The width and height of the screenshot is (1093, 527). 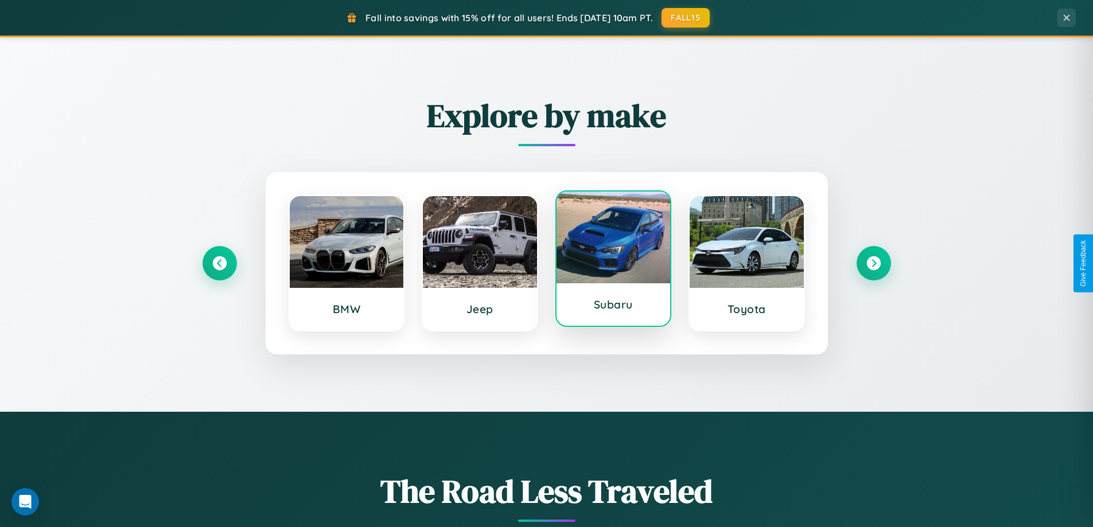 What do you see at coordinates (25, 502) in the screenshot?
I see `div: Open Intercom Messenger` at bounding box center [25, 502].